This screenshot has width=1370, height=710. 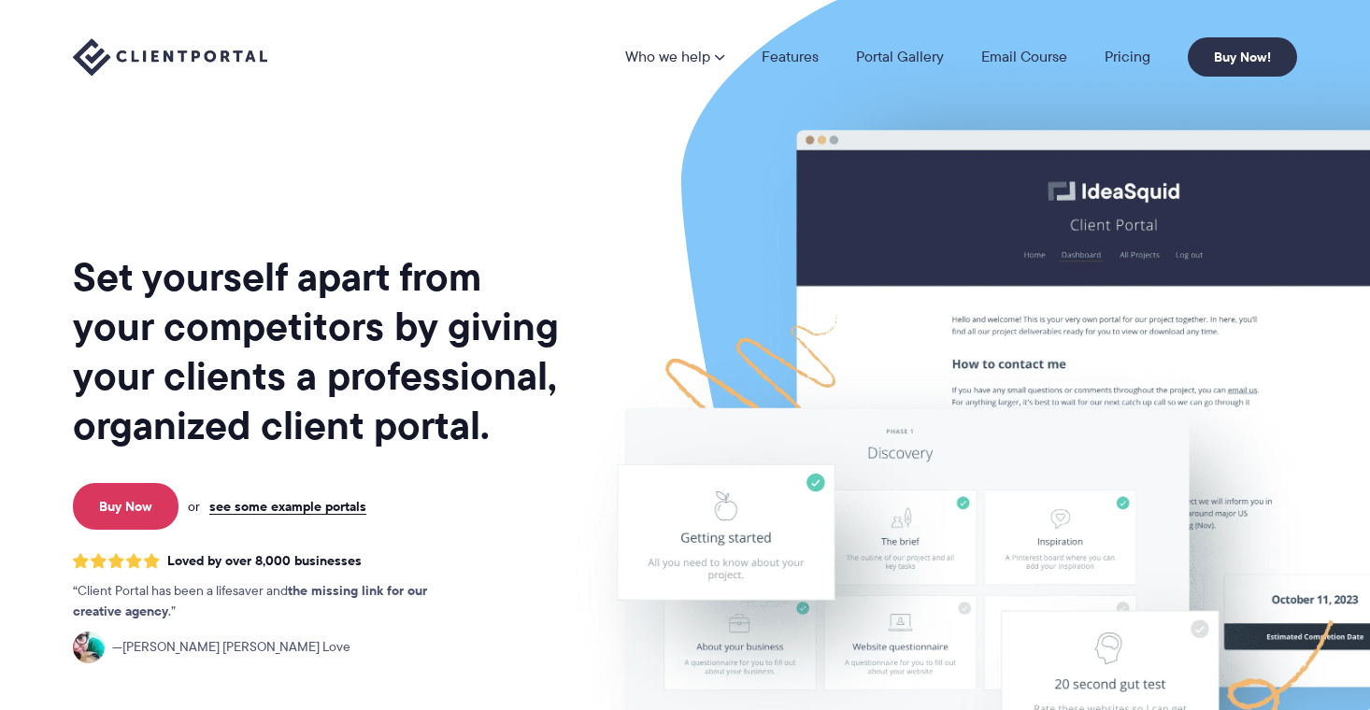 What do you see at coordinates (318, 352) in the screenshot?
I see `h1: Set yourself apart from your competitors by giving your clients a professional, organized client ...` at bounding box center [318, 352].